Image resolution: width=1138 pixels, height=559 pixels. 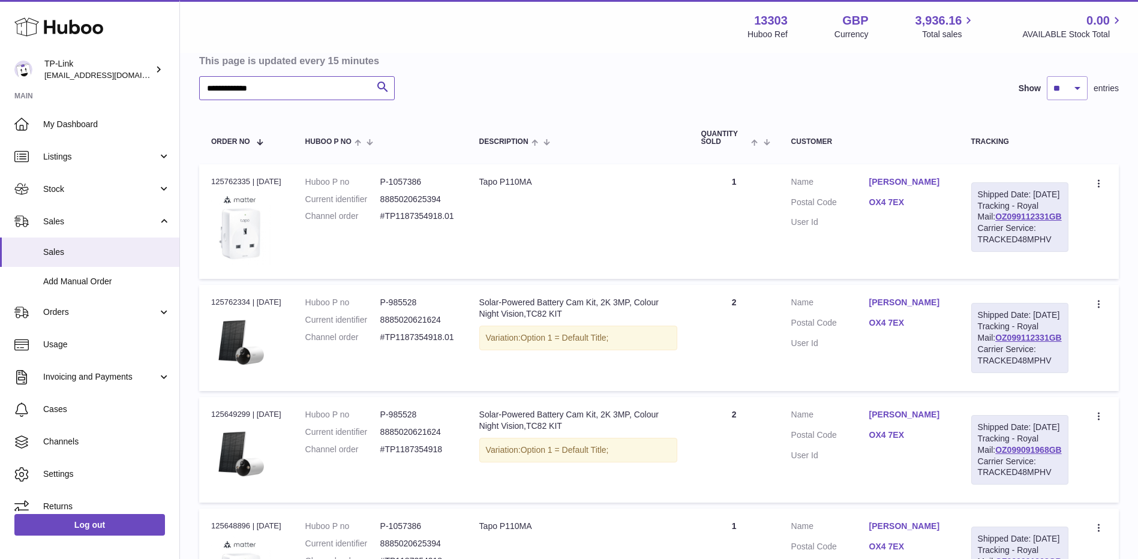 What do you see at coordinates (725, 138) in the screenshot?
I see `span: Quantity Sold` at bounding box center [725, 138].